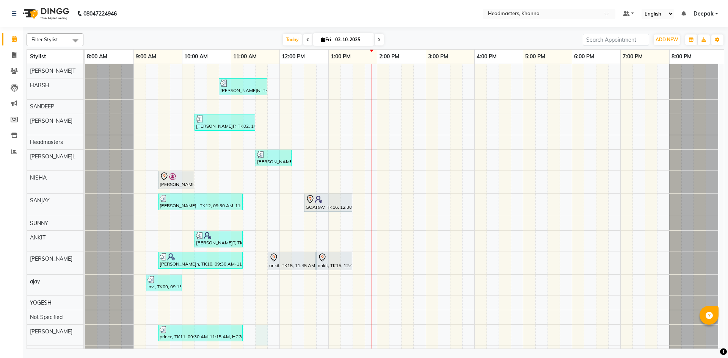 This screenshot has height=358, width=728. I want to click on a: 10:00 AM, so click(196, 56).